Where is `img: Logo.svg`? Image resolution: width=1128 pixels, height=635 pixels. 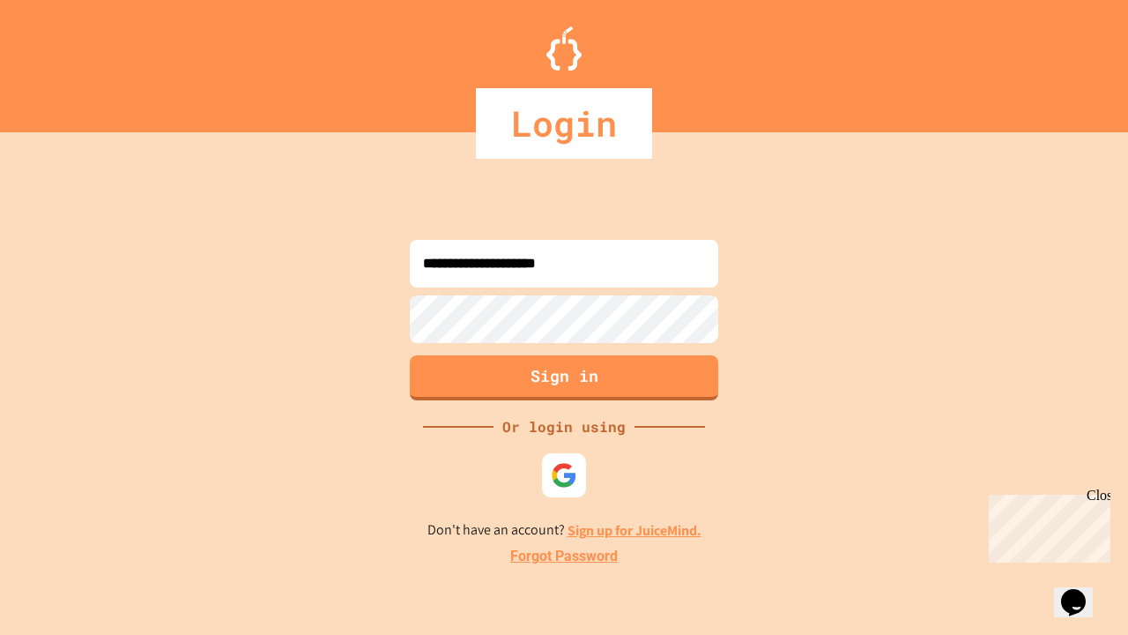
img: Logo.svg is located at coordinates (564, 48).